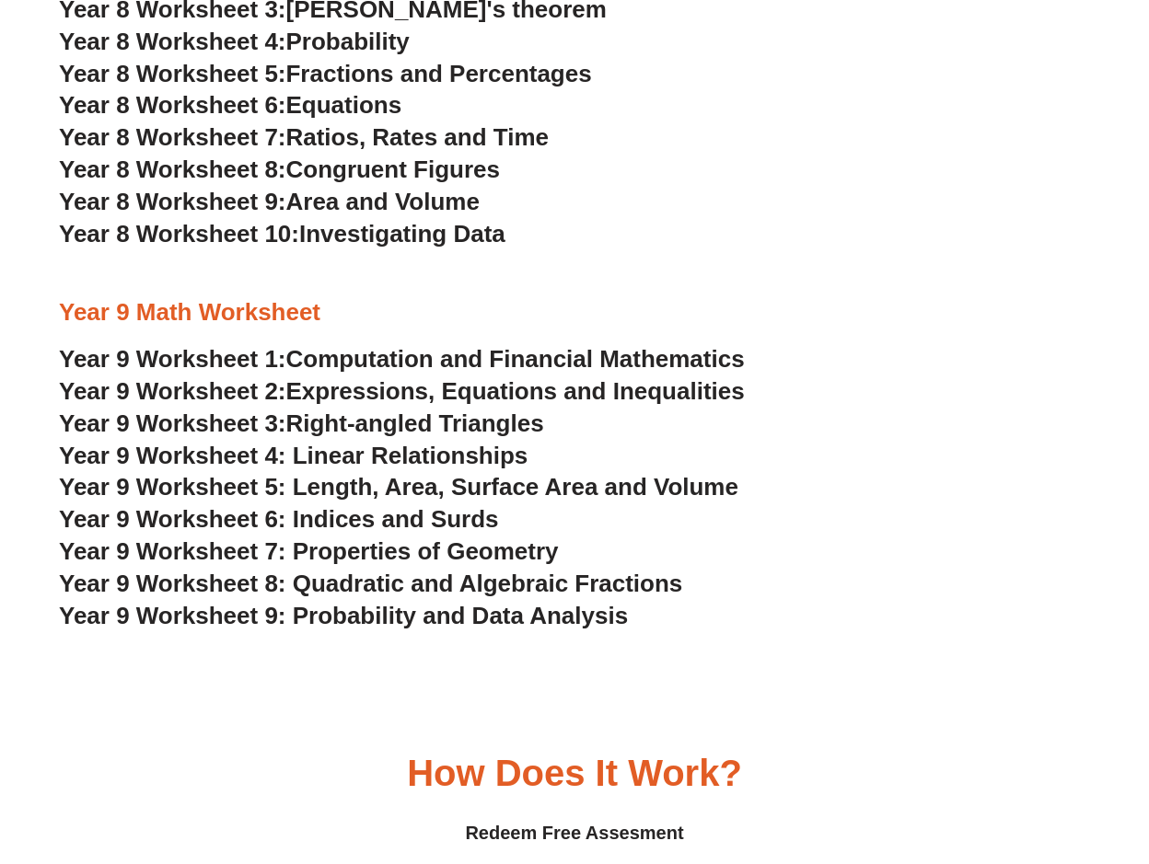 The image size is (1149, 864). I want to click on span: Year 8 Worksheet 4:, so click(172, 41).